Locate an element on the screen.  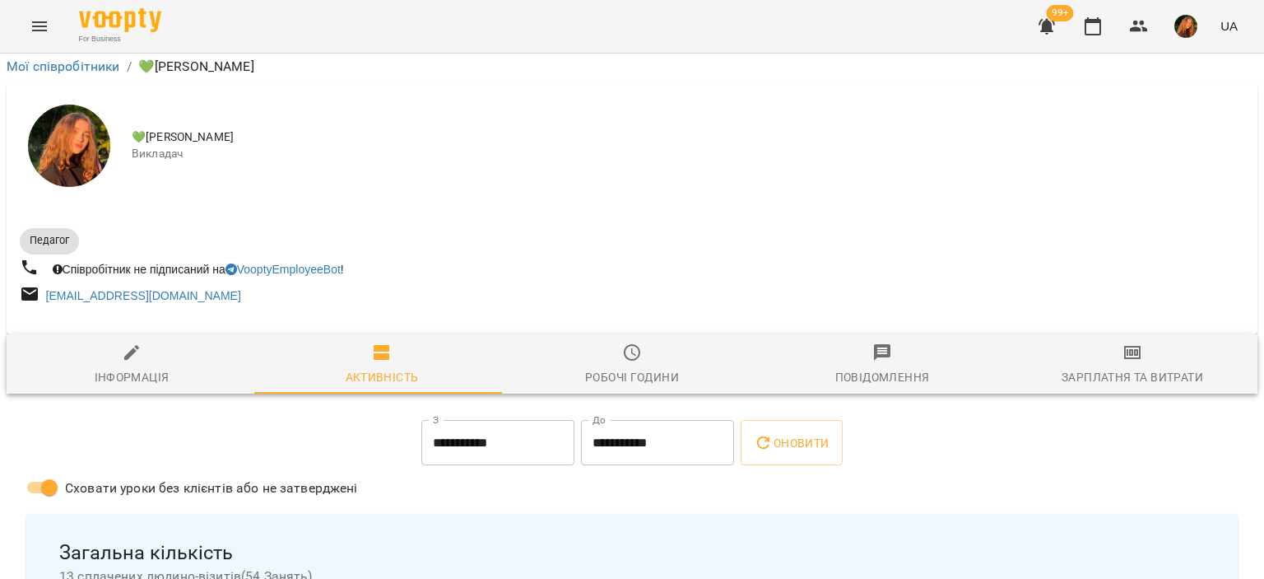
span: Оновити is located at coordinates (791, 443).